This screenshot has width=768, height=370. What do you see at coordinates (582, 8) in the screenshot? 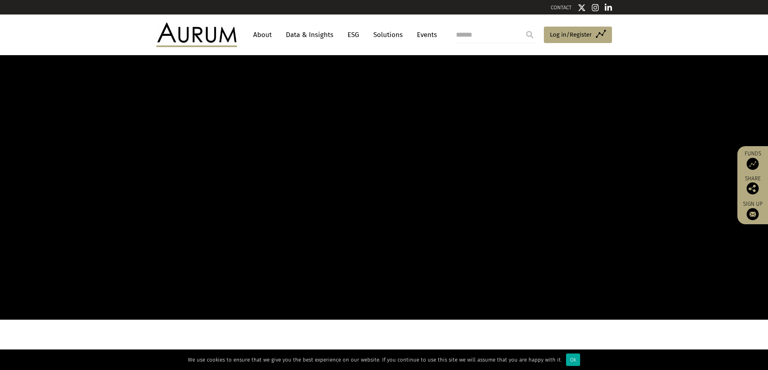
I see `img: Twitter icon` at bounding box center [582, 8].